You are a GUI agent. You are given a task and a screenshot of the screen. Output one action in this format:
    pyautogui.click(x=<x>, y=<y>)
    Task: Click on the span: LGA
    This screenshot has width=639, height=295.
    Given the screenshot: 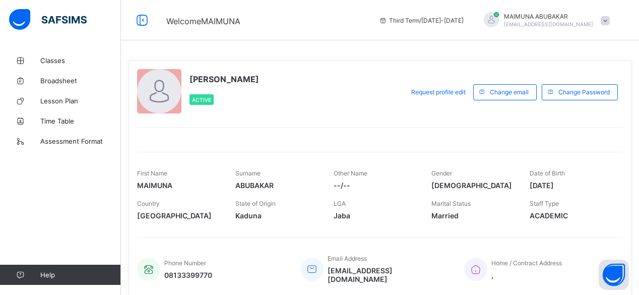 What is the action you would take?
    pyautogui.click(x=340, y=203)
    